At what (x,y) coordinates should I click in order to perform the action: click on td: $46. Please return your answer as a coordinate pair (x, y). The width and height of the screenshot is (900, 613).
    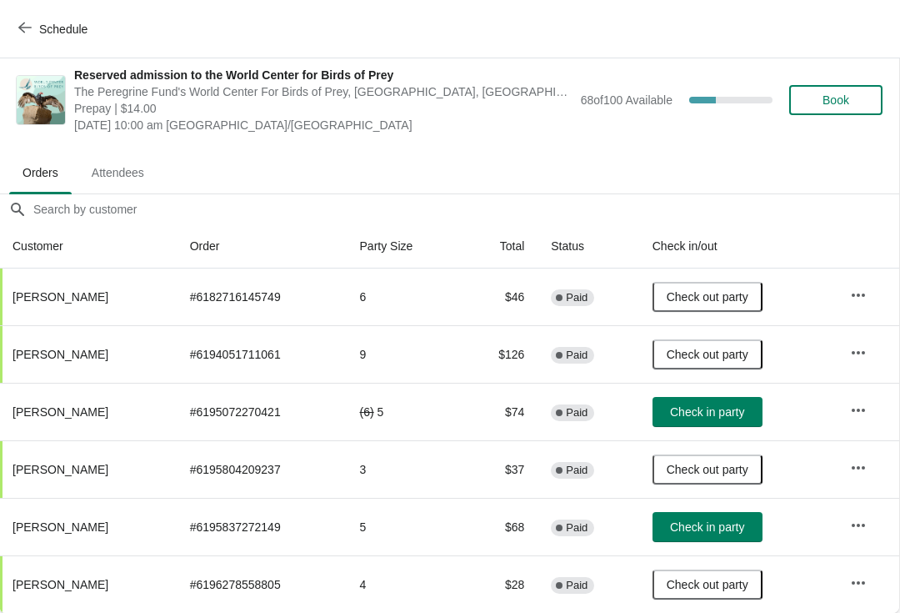
    Looking at the image, I should click on (499, 297).